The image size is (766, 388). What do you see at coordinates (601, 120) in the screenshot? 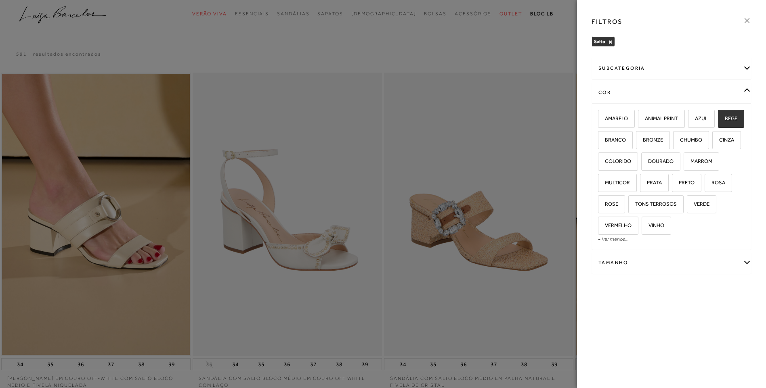
I see `input: AMARELO` at bounding box center [601, 120].